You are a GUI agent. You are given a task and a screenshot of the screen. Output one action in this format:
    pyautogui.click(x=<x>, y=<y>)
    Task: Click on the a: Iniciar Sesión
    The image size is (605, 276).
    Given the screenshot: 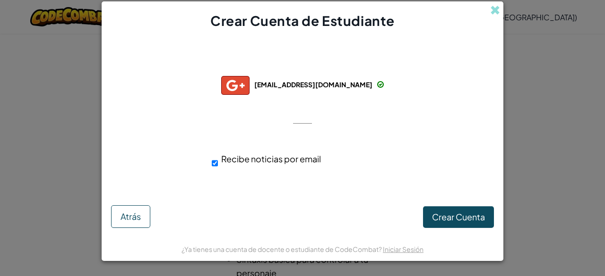 What is the action you would take?
    pyautogui.click(x=403, y=249)
    